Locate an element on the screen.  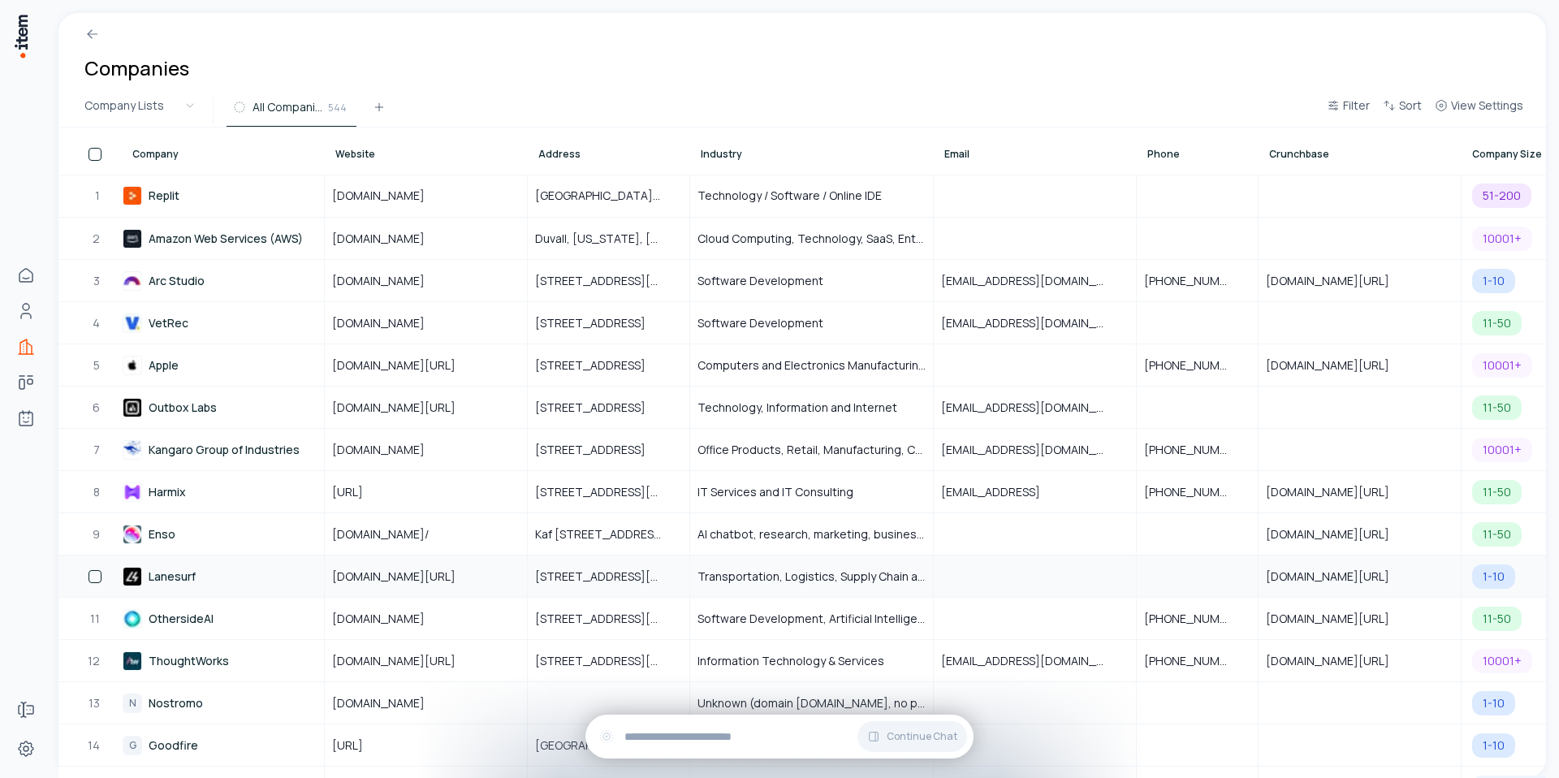
img: Kangaro Group of Industries is located at coordinates (132, 450).